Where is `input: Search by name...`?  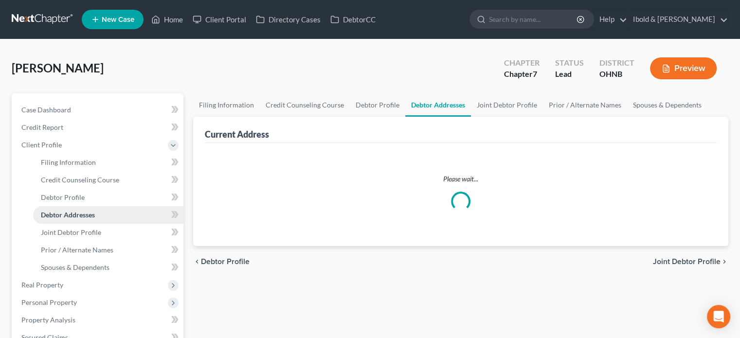 input: Search by name... is located at coordinates (533, 19).